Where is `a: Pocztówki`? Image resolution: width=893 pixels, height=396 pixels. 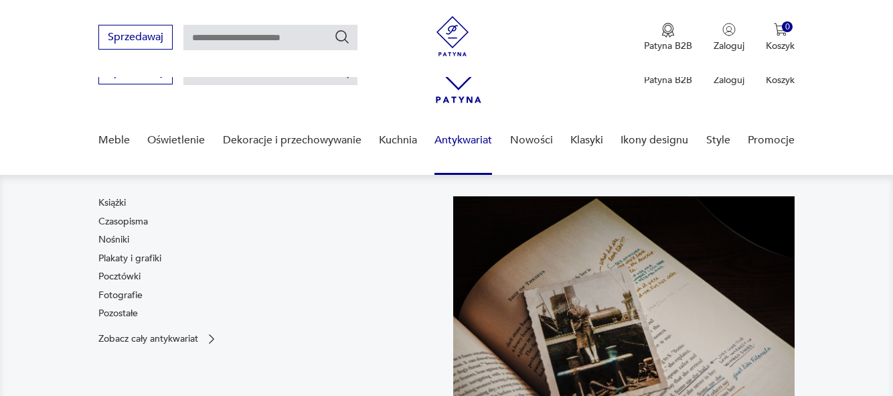 a: Pocztówki is located at coordinates (119, 277).